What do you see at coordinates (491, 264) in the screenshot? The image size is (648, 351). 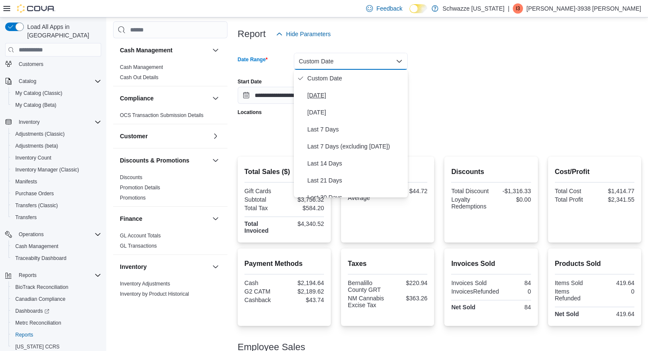 I see `h2: Invoices Sold` at bounding box center [491, 264].